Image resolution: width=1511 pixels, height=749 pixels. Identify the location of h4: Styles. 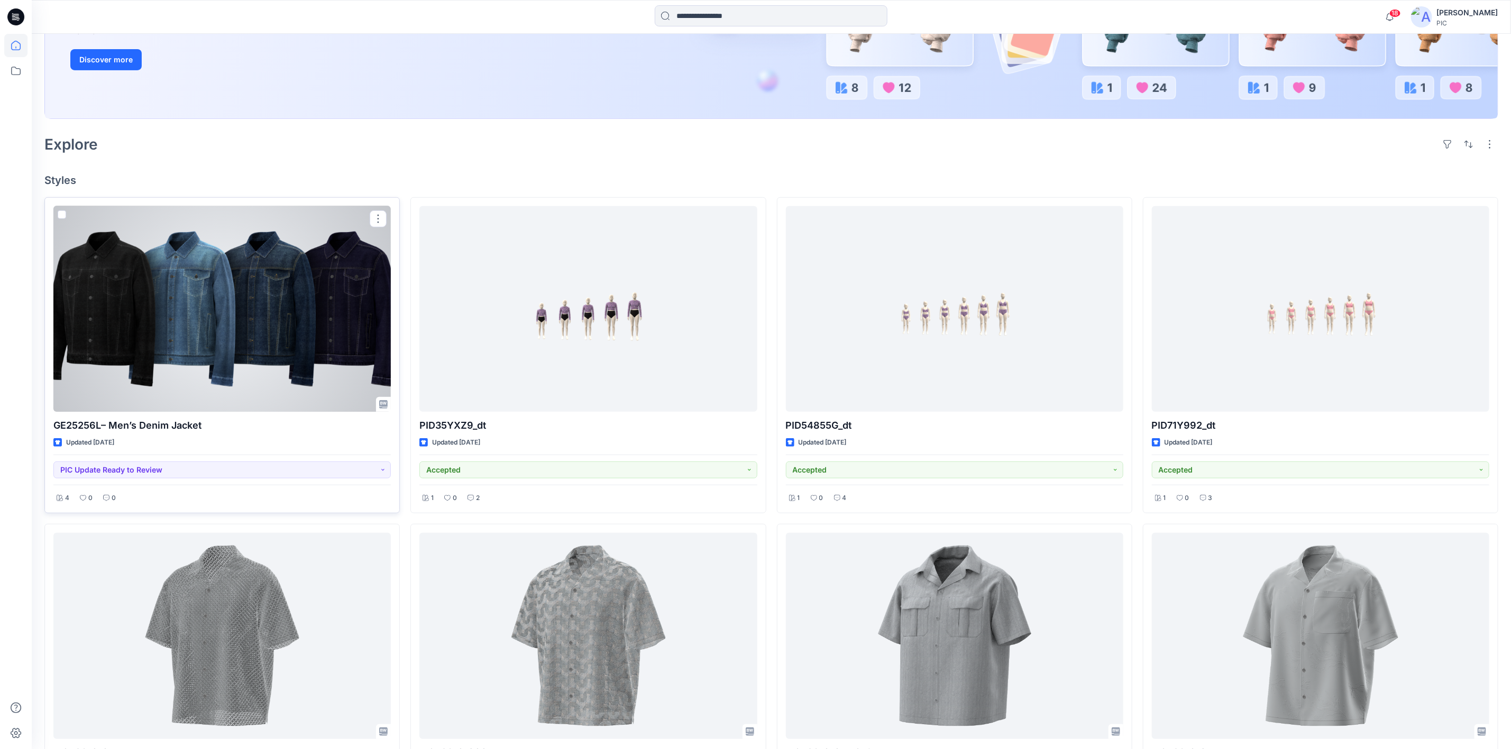
(771, 180).